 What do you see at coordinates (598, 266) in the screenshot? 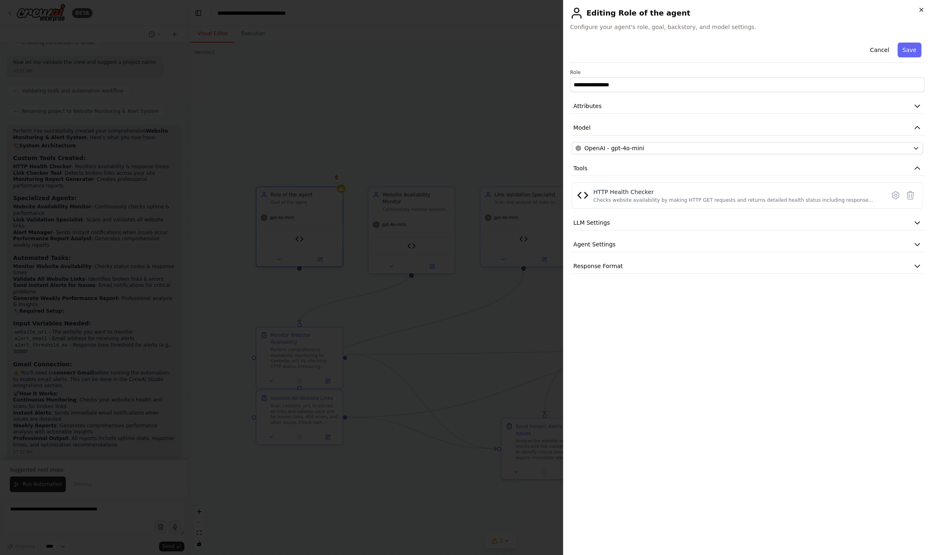
I see `span: Response Format` at bounding box center [598, 266].